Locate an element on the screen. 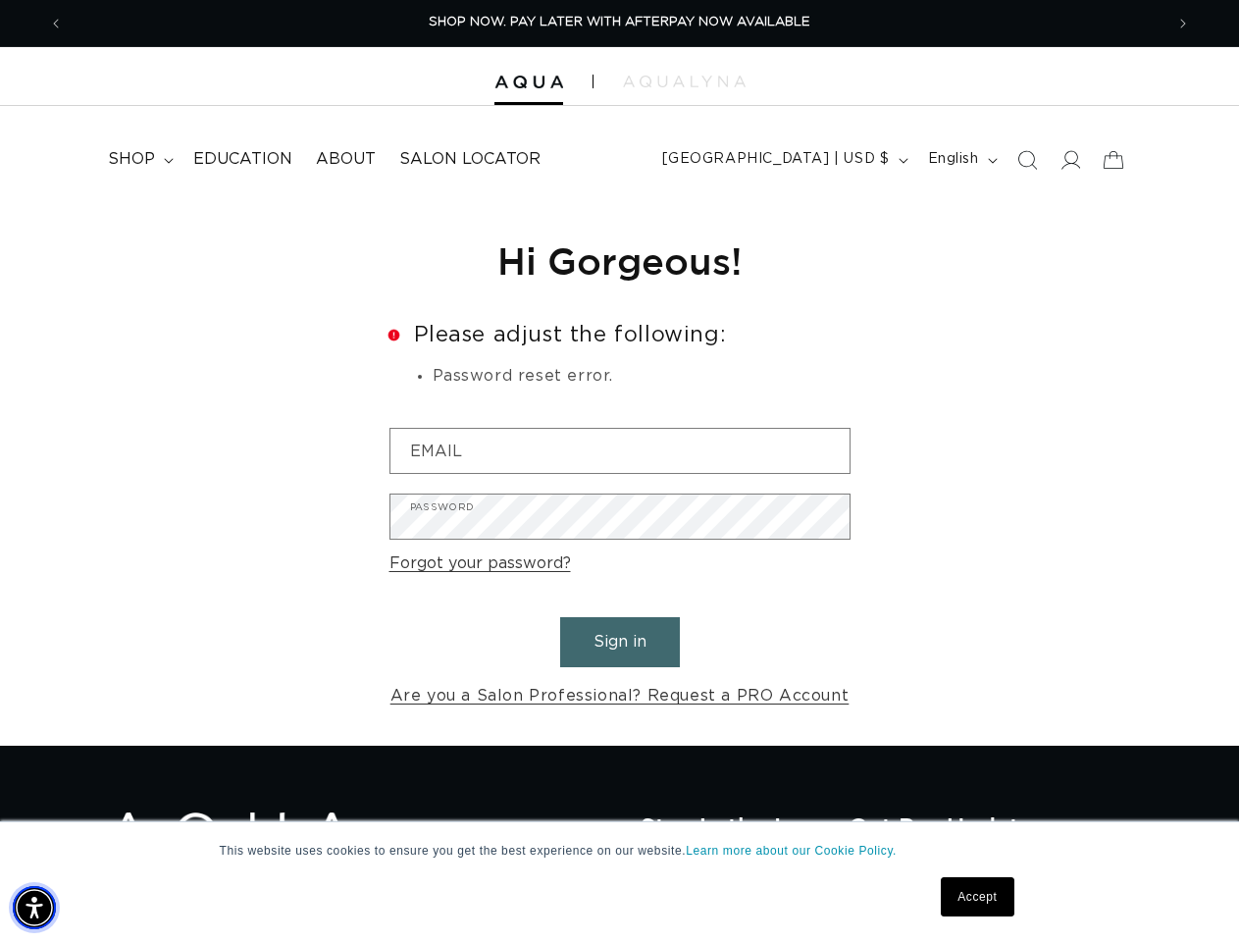 This screenshot has height=942, width=1239. a: Education is located at coordinates (242, 159).